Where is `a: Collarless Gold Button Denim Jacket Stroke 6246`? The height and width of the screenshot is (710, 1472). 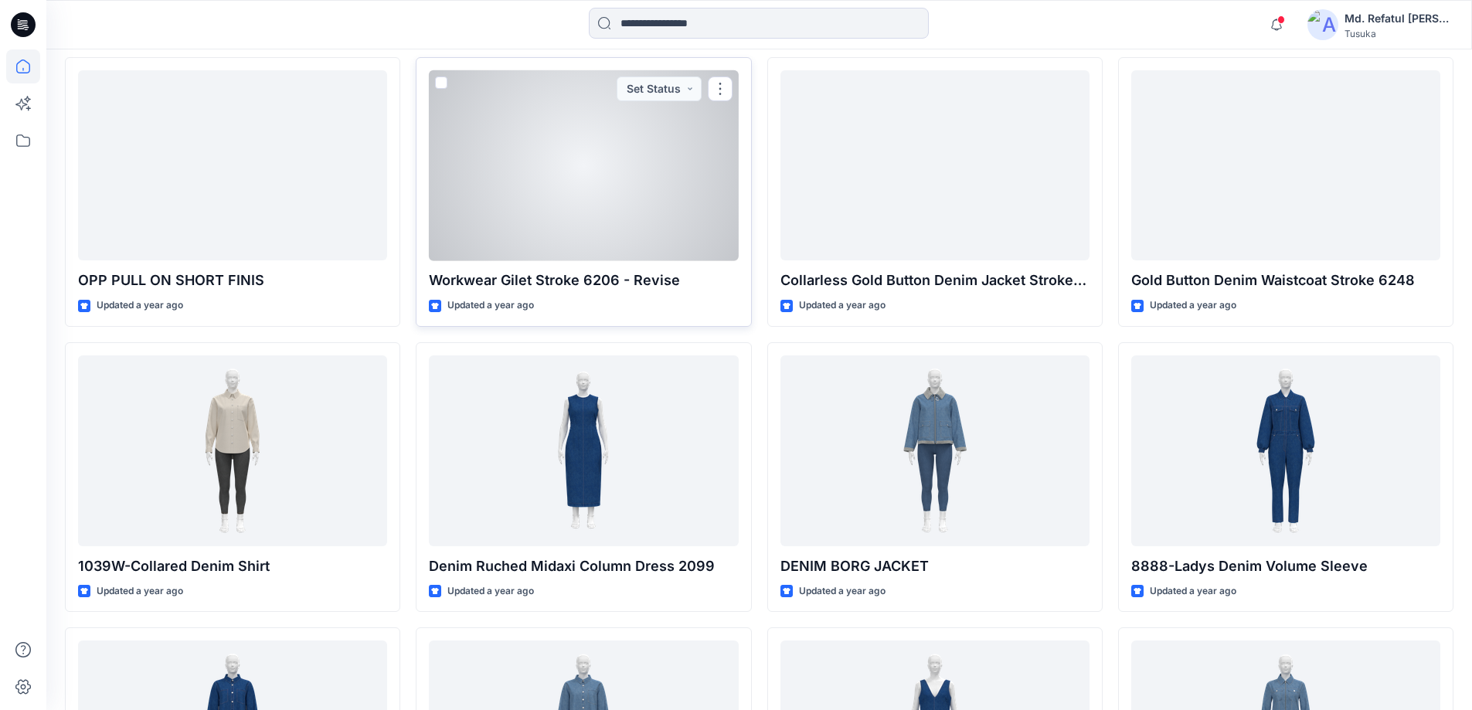 a: Collarless Gold Button Denim Jacket Stroke 6246 is located at coordinates (935, 165).